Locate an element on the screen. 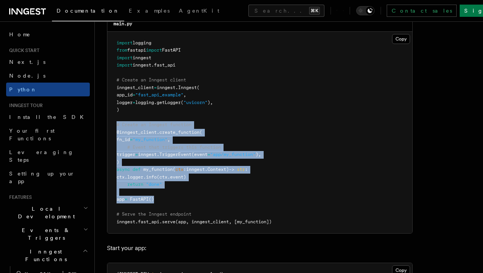 The width and height of the screenshot is (483, 273). span: serve is located at coordinates (169, 222).